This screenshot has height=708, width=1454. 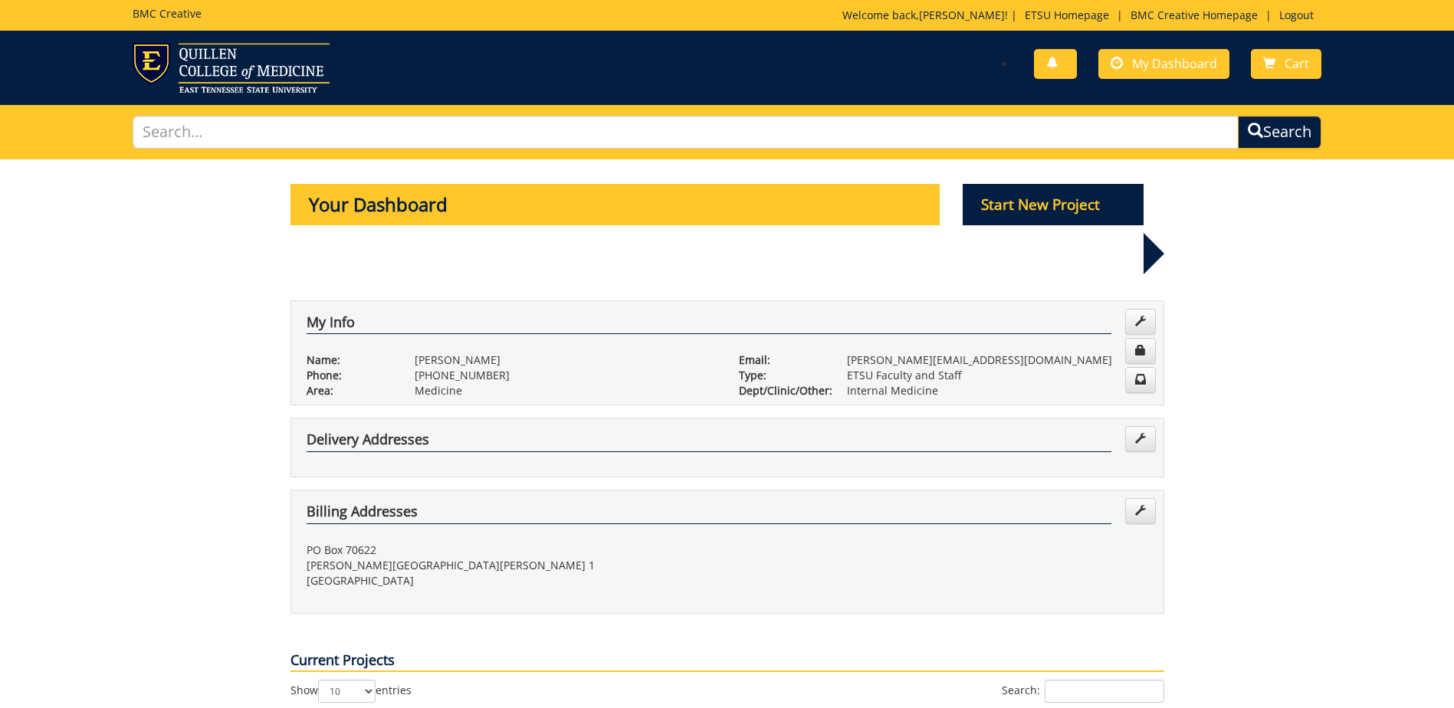 What do you see at coordinates (1141, 351) in the screenshot?
I see `a: Change Password` at bounding box center [1141, 351].